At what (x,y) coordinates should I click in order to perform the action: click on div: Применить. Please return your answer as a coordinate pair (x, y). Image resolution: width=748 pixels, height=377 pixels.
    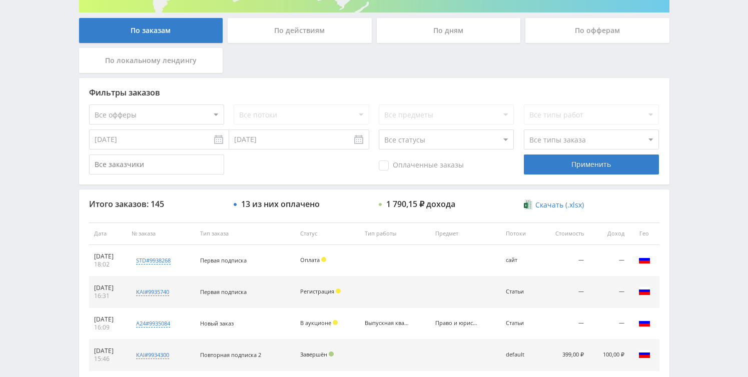
    Looking at the image, I should click on (592, 165).